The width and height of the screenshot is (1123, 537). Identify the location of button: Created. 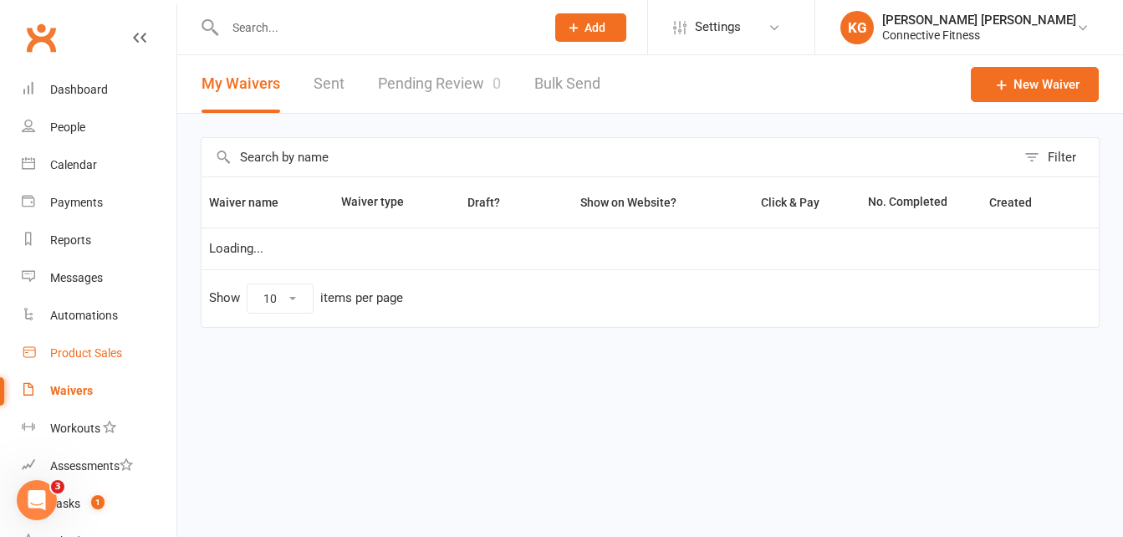
(1019, 202).